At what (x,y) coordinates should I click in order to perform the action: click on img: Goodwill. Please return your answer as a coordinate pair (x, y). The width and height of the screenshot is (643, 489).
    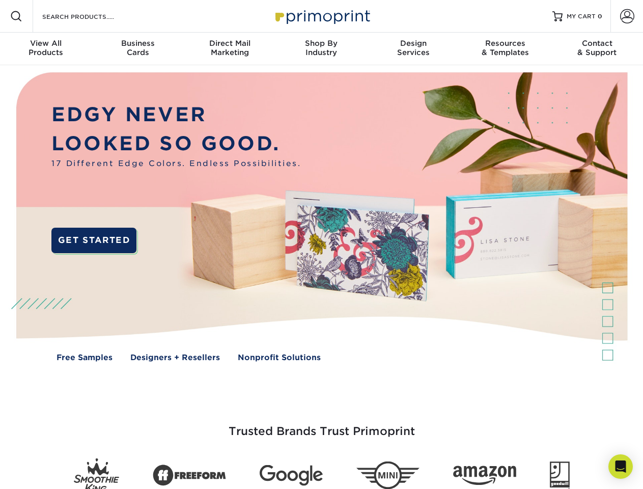
    Looking at the image, I should click on (560, 475).